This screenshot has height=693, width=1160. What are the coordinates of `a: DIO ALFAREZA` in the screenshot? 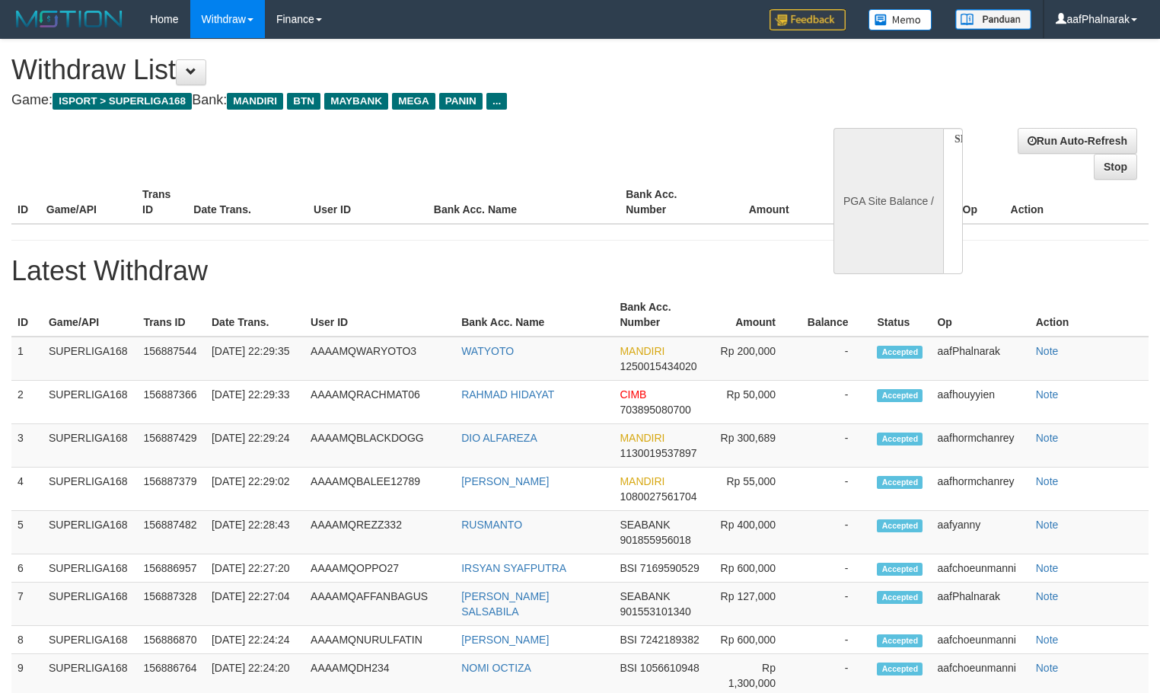 It's located at (499, 438).